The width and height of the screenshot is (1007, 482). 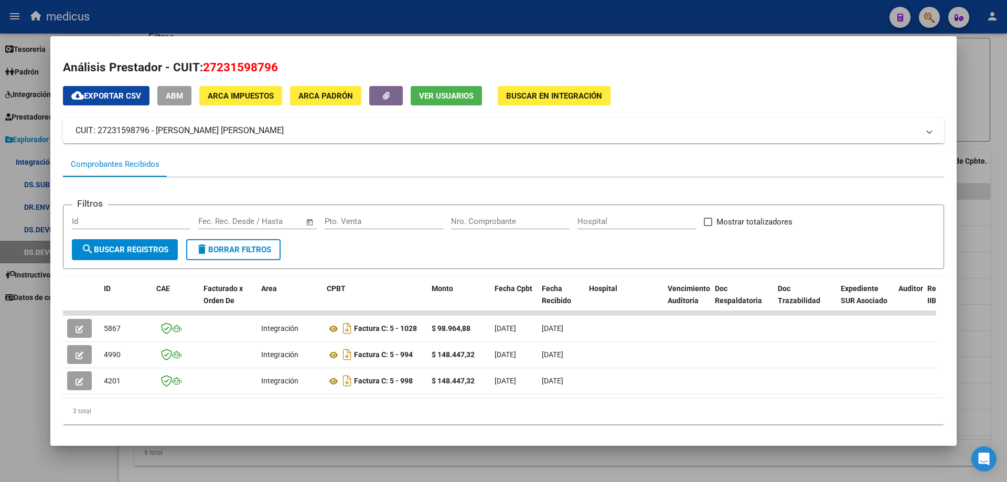 I want to click on span: Fecha Cpbt, so click(x=514, y=289).